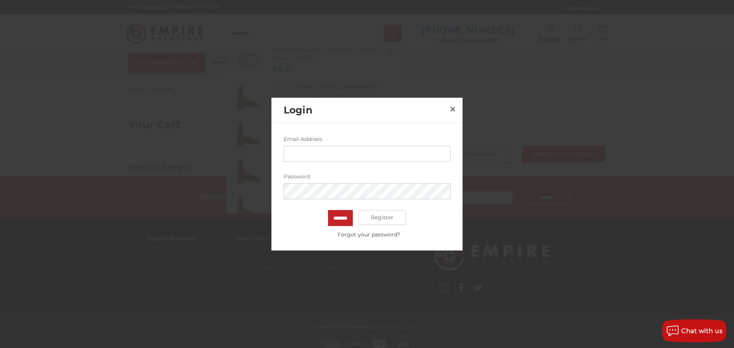  I want to click on a: Forgot your password?, so click(369, 234).